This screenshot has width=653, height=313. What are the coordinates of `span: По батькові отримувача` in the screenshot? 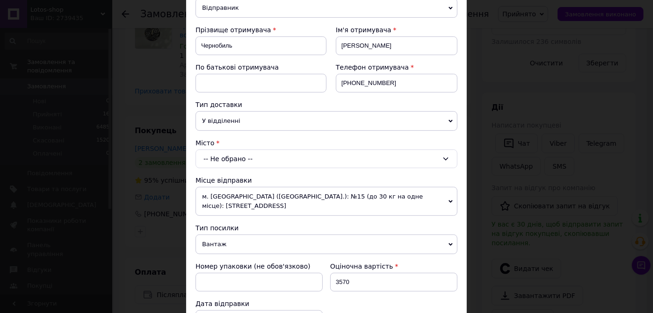 It's located at (237, 67).